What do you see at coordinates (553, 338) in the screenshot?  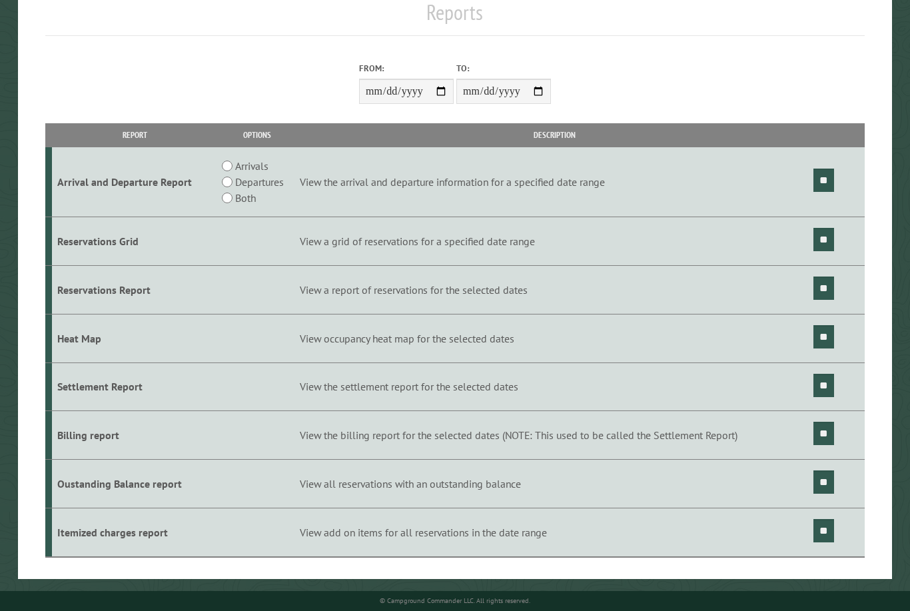 I see `td: View occupancy heat map for the selected dates` at bounding box center [553, 338].